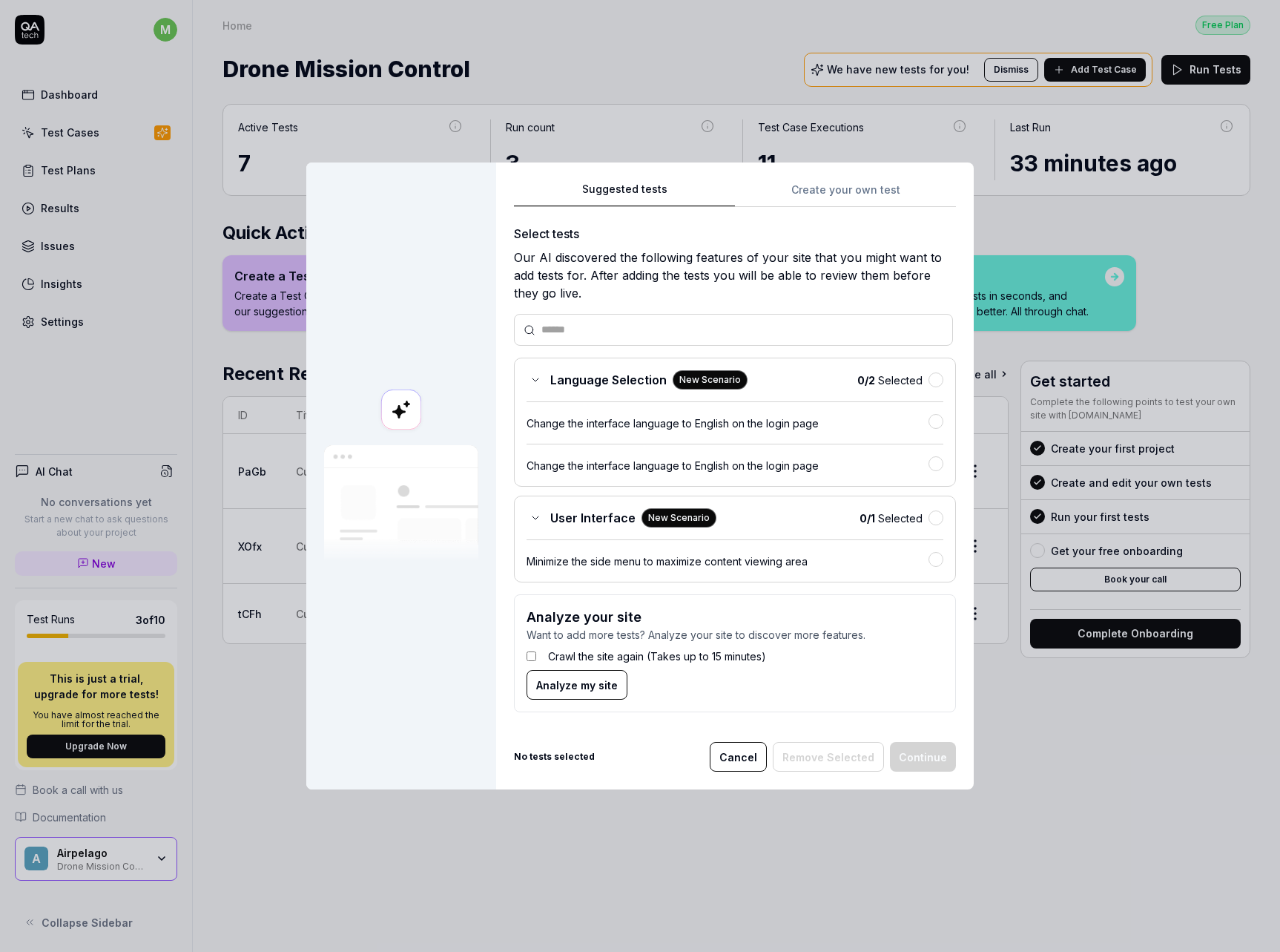 The image size is (1280, 952). What do you see at coordinates (829, 756) in the screenshot?
I see `button: Remove Selected` at bounding box center [829, 756].